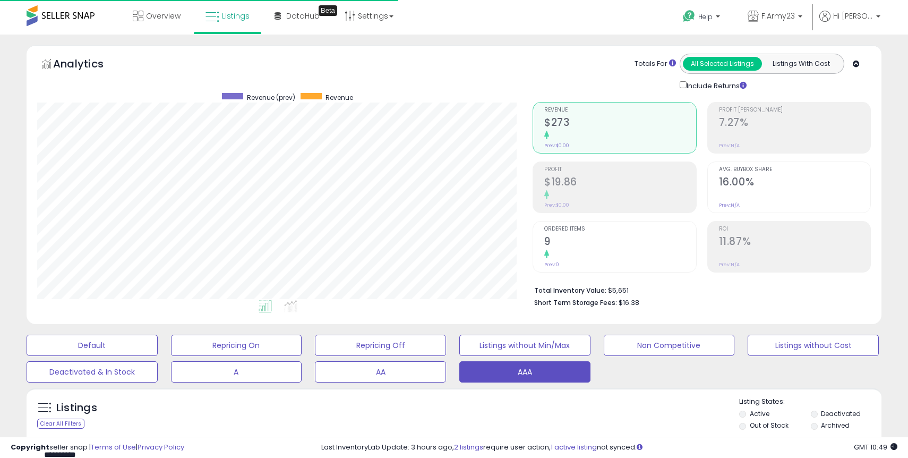 The image size is (908, 458). What do you see at coordinates (468, 446) in the screenshot?
I see `a: 2 listings` at bounding box center [468, 446].